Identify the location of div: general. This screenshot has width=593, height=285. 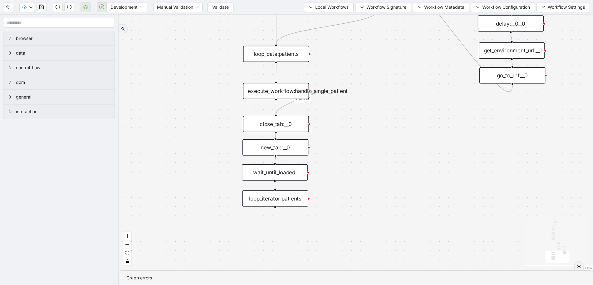
(59, 97).